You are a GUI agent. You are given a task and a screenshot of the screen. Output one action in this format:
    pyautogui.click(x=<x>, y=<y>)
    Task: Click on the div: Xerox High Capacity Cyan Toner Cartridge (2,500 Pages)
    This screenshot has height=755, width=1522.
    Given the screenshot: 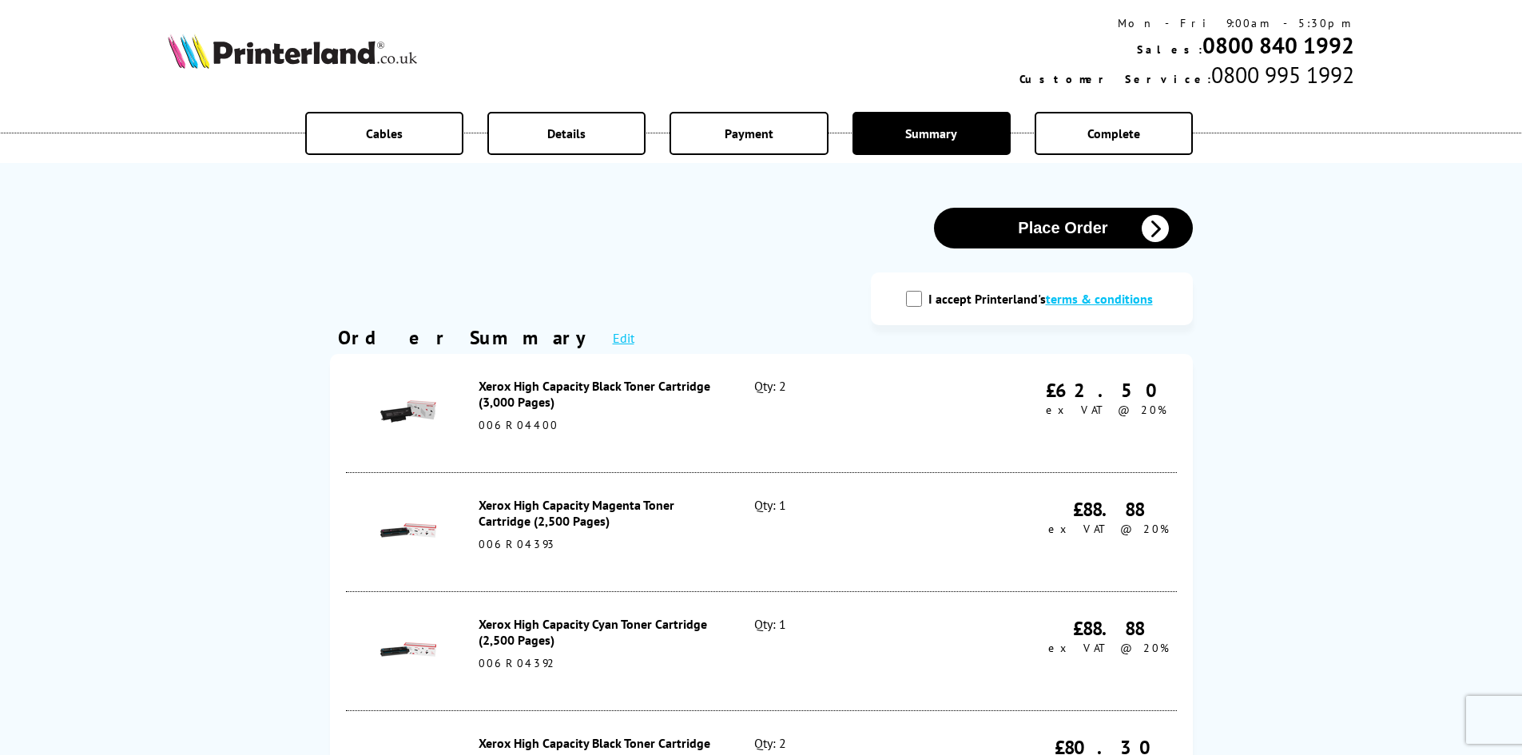 What is the action you would take?
    pyautogui.click(x=599, y=632)
    